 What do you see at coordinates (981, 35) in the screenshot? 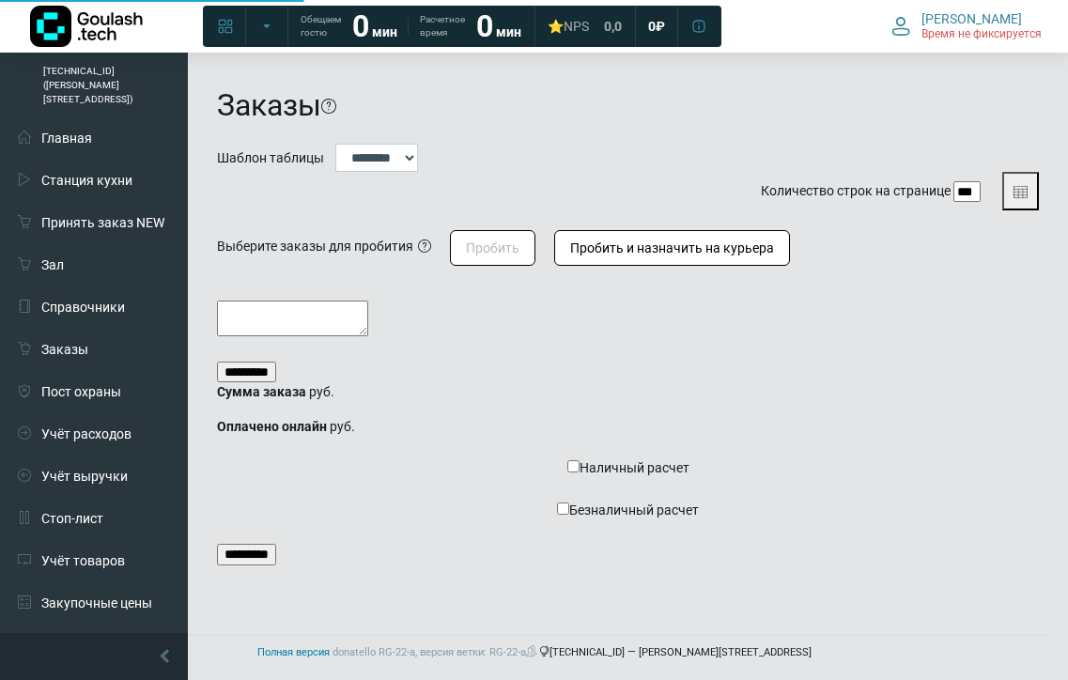
I see `span: Время не фиксируется` at bounding box center [981, 35].